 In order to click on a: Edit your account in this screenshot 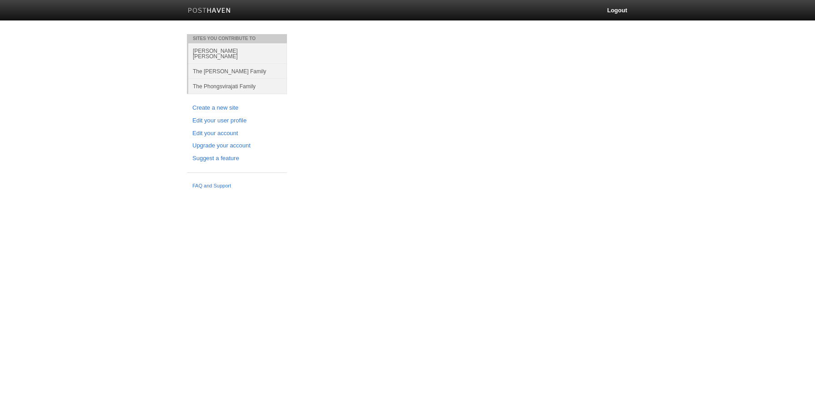, I will do `click(237, 133)`.